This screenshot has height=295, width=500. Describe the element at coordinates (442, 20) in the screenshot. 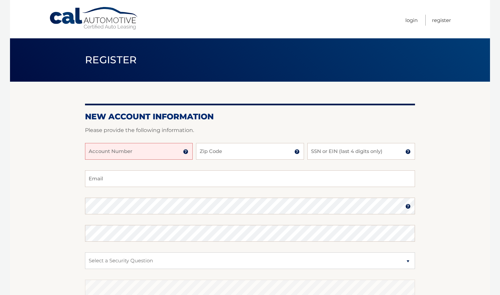

I see `a: Register` at that location.